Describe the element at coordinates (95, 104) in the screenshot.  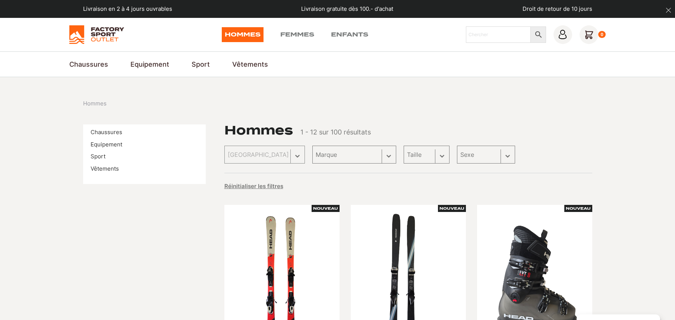
I see `nav: breadcrumbs` at that location.